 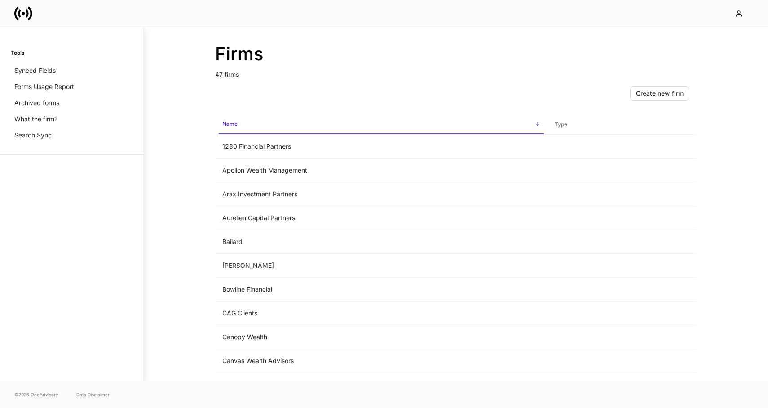 I want to click on h6: Tools, so click(x=18, y=53).